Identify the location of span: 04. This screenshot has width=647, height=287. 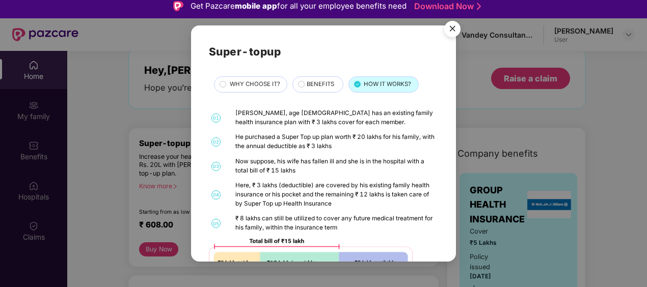
(216, 195).